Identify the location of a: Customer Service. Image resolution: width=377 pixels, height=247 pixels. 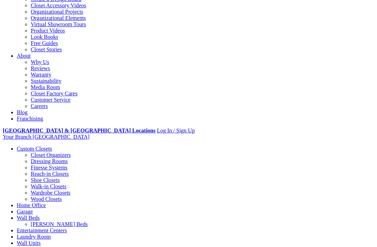
(51, 99).